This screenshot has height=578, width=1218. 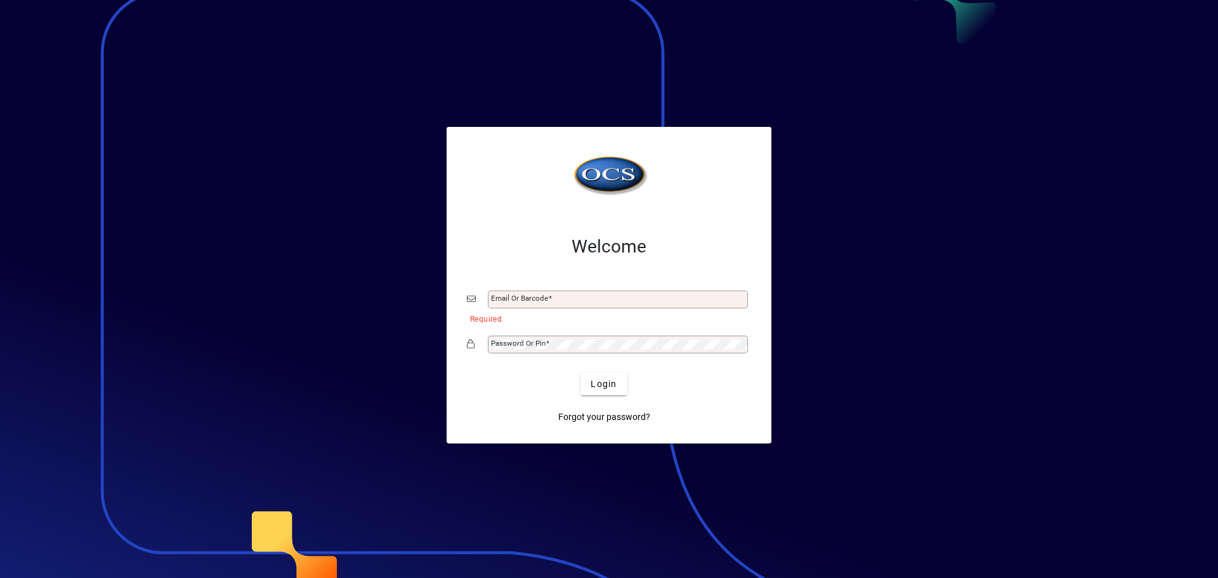 What do you see at coordinates (519, 298) in the screenshot?
I see `mat-label: Email or Barcode` at bounding box center [519, 298].